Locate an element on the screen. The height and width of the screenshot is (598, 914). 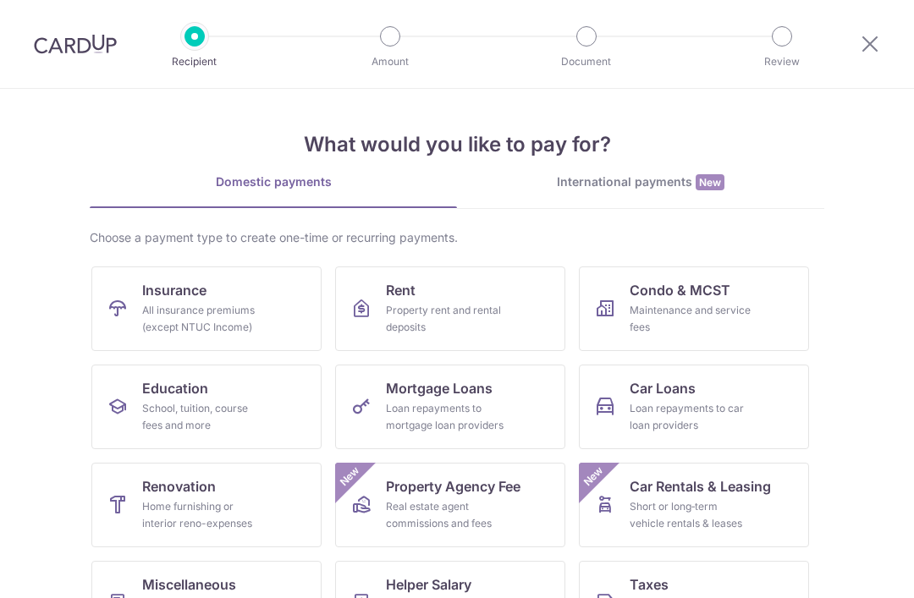
div: Maintenance and service fees is located at coordinates (690, 319).